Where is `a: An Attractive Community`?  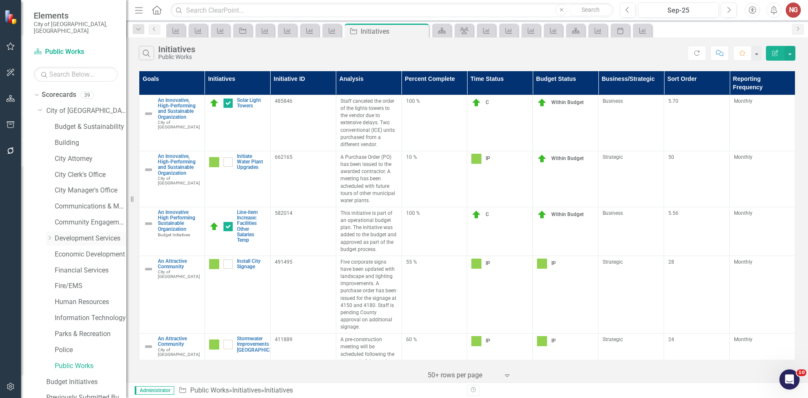 a: An Attractive Community is located at coordinates (179, 264).